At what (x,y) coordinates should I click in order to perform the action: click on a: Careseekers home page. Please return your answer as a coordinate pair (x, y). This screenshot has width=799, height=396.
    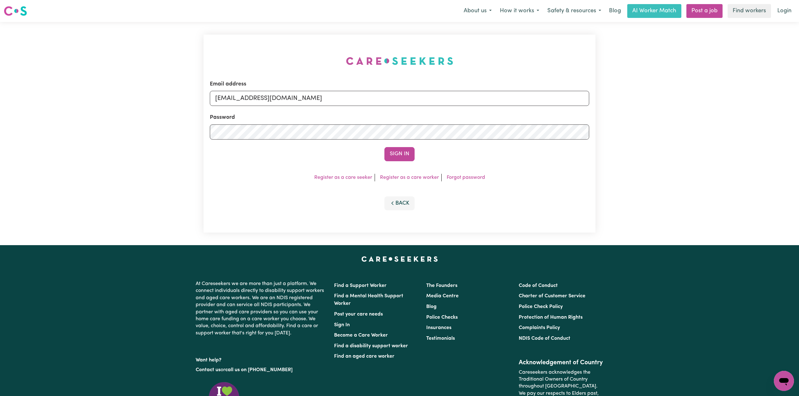
    Looking at the image, I should click on (399, 259).